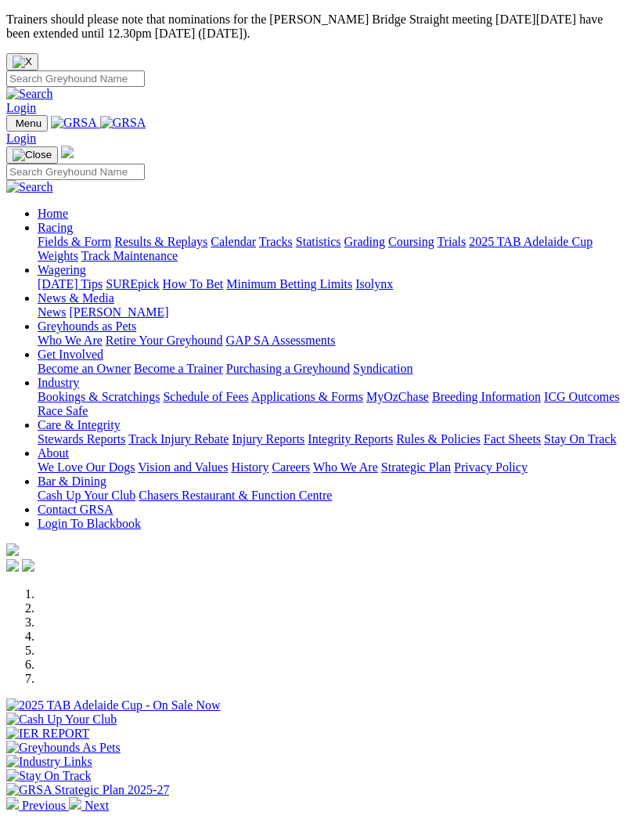  I want to click on img: Cash Up Your Club, so click(61, 720).